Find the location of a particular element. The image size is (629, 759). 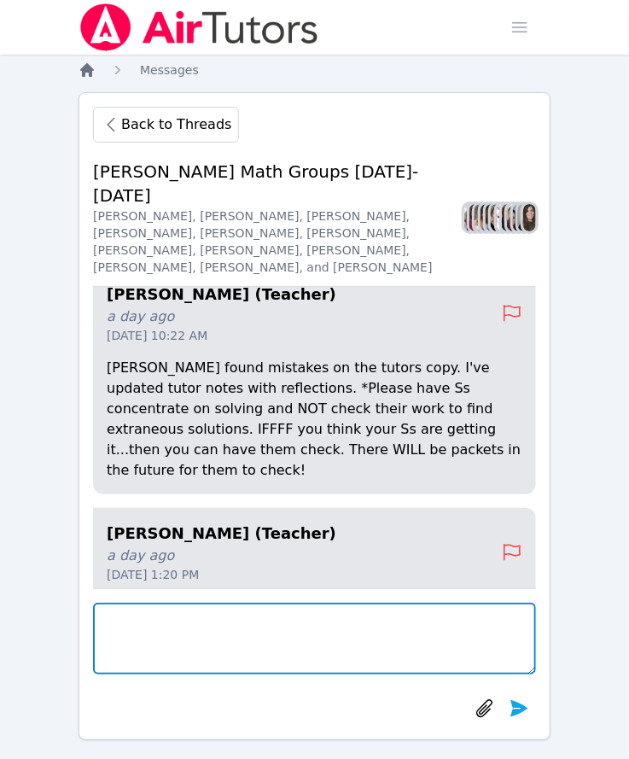

img: Diana Carle is located at coordinates (492, 218).